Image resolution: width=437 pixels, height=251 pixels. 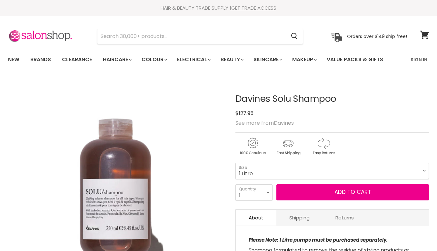 What do you see at coordinates (254, 192) in the screenshot?
I see `select: Quantity` at bounding box center [254, 192].